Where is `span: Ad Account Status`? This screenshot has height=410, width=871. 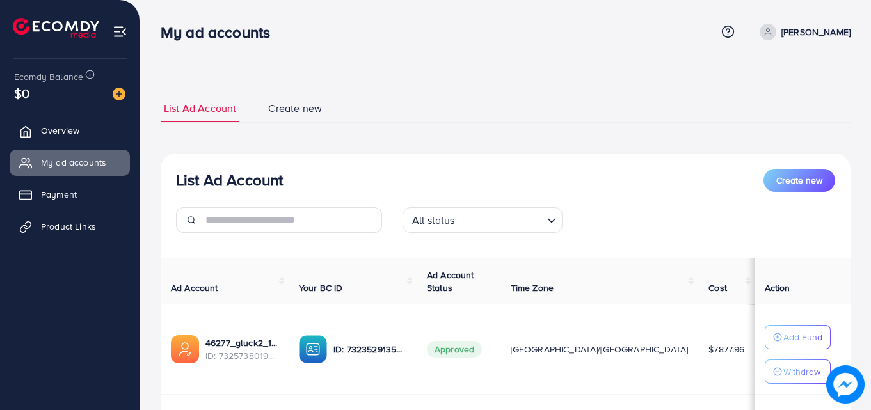
span: Ad Account Status is located at coordinates (450, 282).